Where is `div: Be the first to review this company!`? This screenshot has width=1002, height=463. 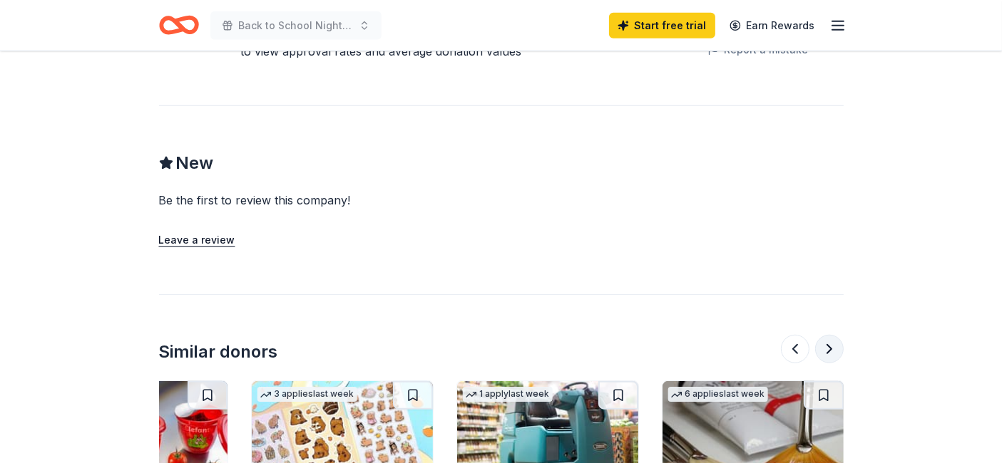
div: Be the first to review this company! is located at coordinates (341, 200).